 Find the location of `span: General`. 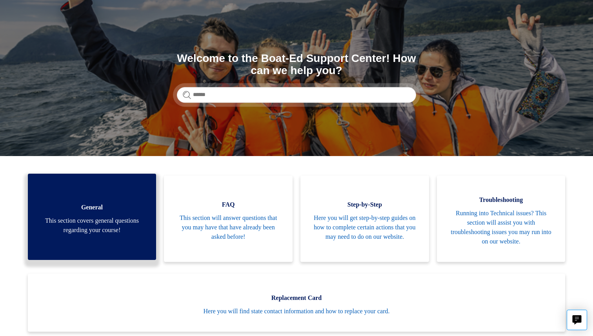

span: General is located at coordinates (92, 207).